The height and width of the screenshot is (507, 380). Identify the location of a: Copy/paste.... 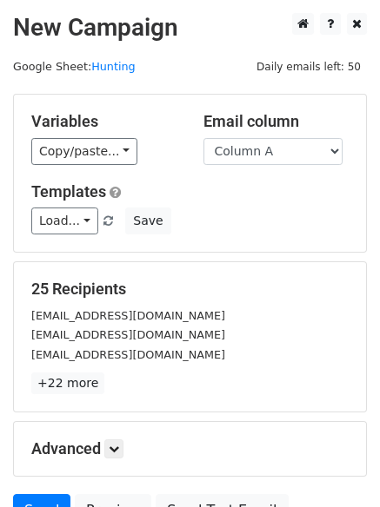
(84, 151).